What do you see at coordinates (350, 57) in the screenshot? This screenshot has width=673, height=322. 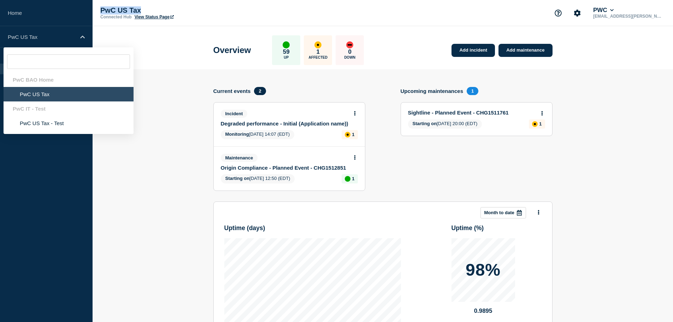 I see `p: Down` at bounding box center [350, 57].